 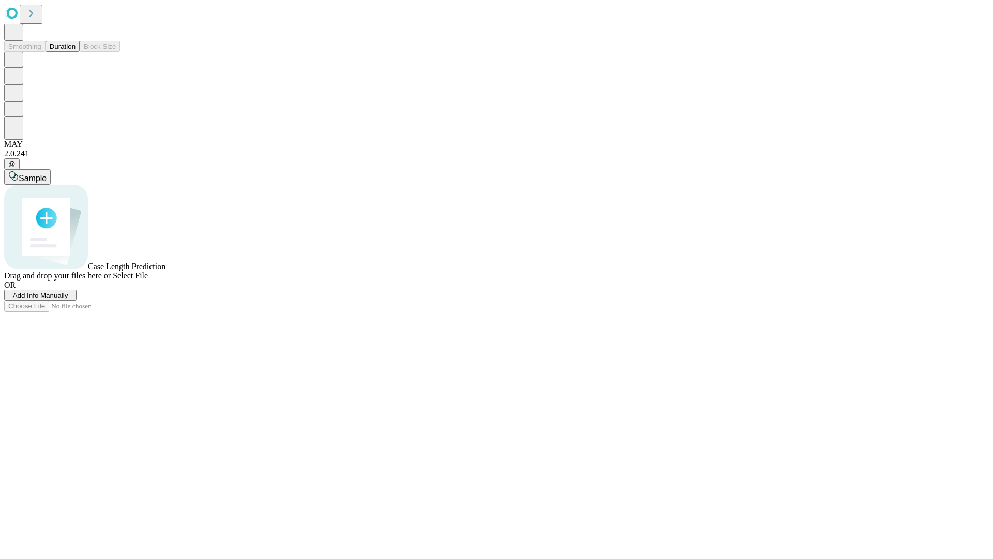 What do you see at coordinates (130, 275) in the screenshot?
I see `span: Select File` at bounding box center [130, 275].